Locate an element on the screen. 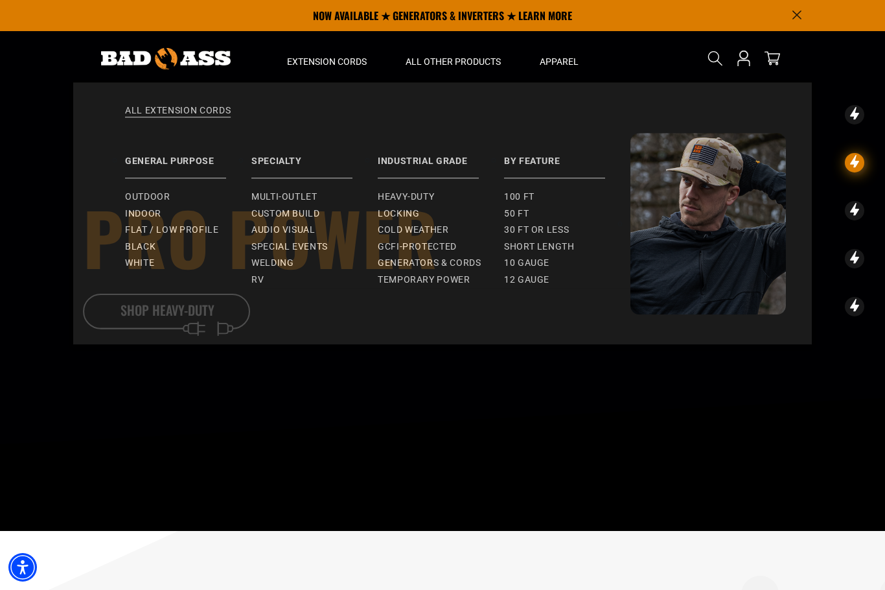 The image size is (885, 590). a: By Feature is located at coordinates (567, 159).